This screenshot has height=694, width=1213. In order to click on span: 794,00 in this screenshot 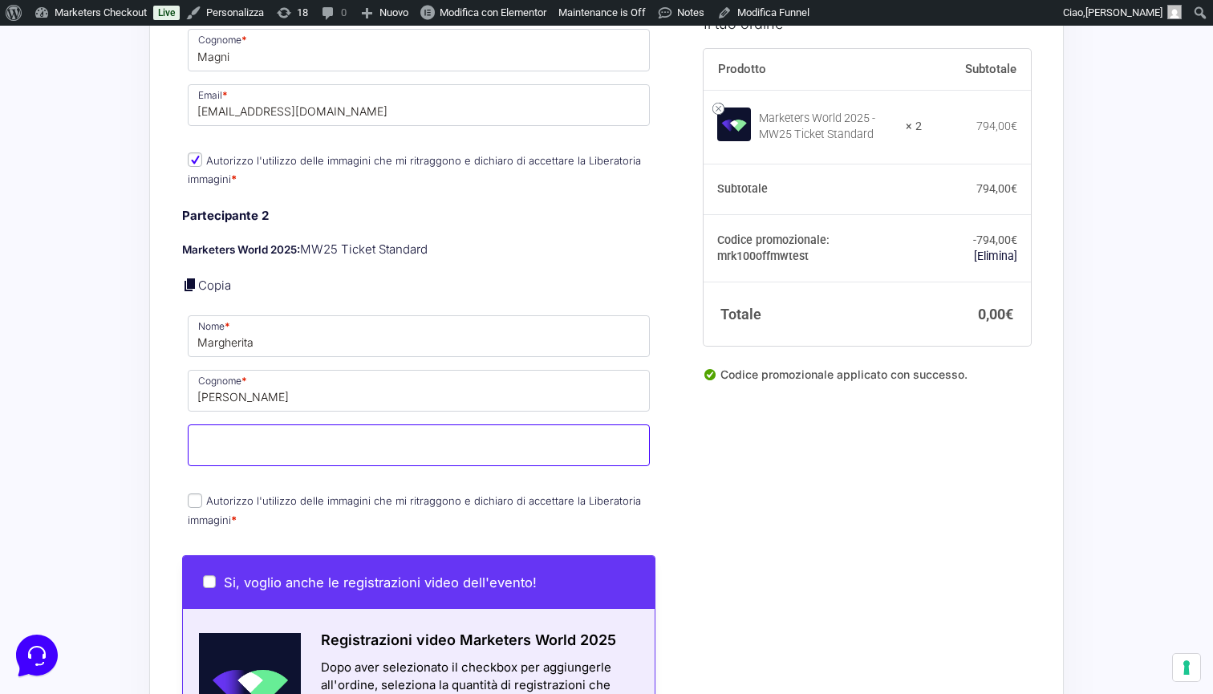, I will do `click(996, 239)`.